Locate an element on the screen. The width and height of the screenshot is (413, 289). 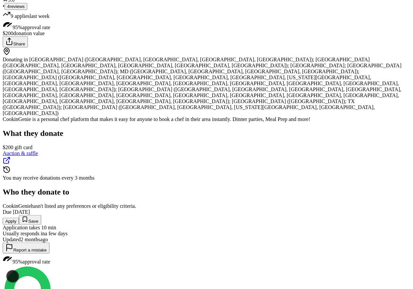
span: Save is located at coordinates (33, 221).